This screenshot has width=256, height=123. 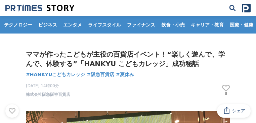 I want to click on a: 飲食・小売, so click(x=173, y=25).